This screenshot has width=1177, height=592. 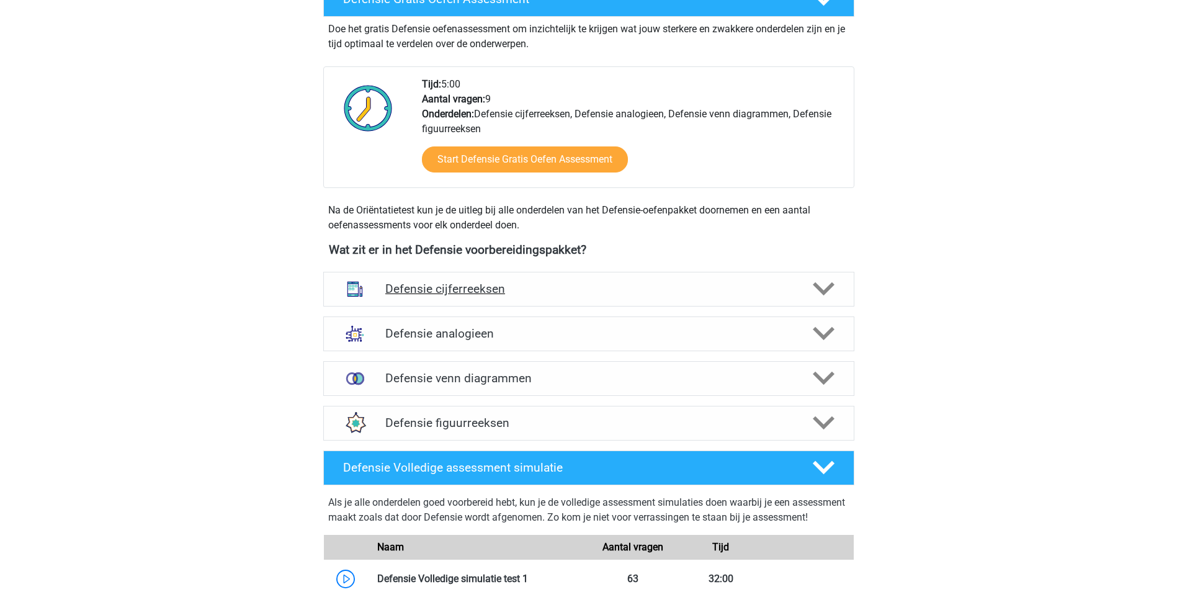 What do you see at coordinates (588, 423) in the screenshot?
I see `h4: Defensie figuurreeksen` at bounding box center [588, 423].